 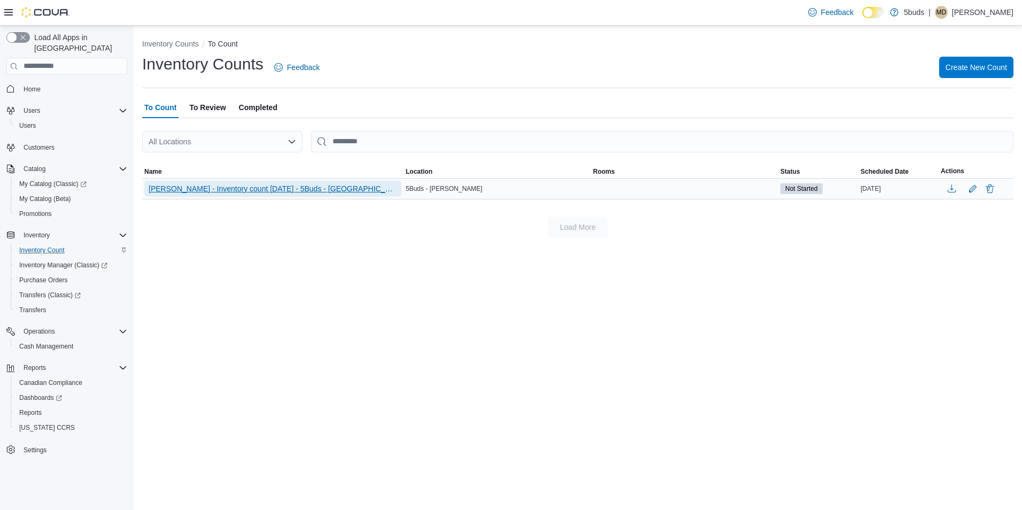 I want to click on a: Feedback, so click(x=831, y=12).